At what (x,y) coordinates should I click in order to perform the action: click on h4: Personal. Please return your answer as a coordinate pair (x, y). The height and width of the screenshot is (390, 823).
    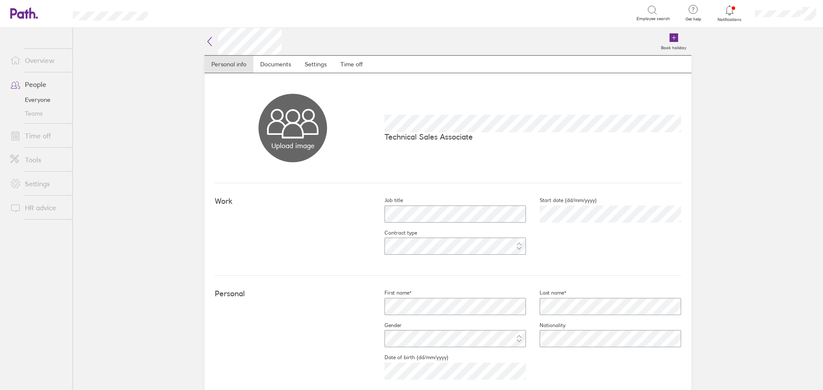
    Looking at the image, I should click on (293, 294).